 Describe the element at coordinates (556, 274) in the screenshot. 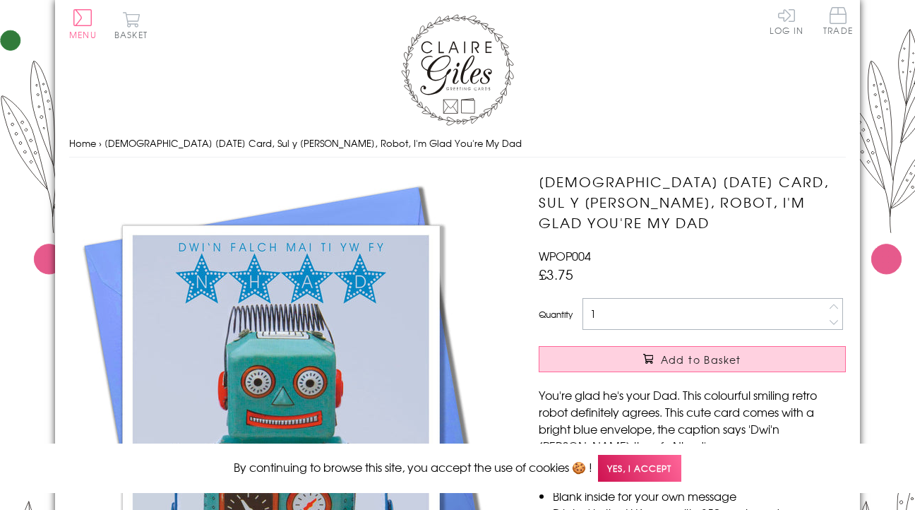

I see `span: £3.75` at that location.